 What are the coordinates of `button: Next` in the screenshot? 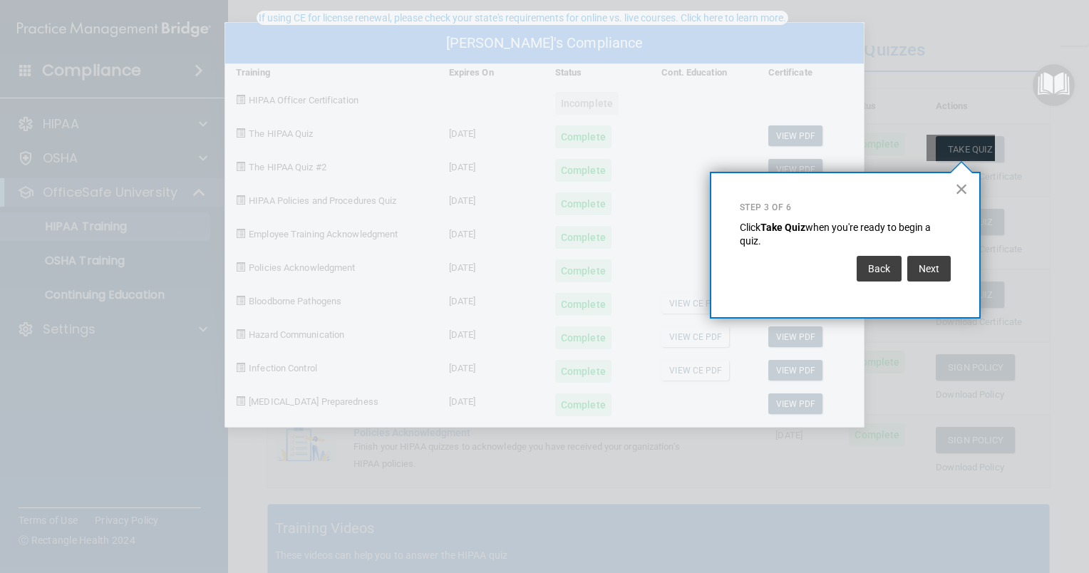 It's located at (929, 269).